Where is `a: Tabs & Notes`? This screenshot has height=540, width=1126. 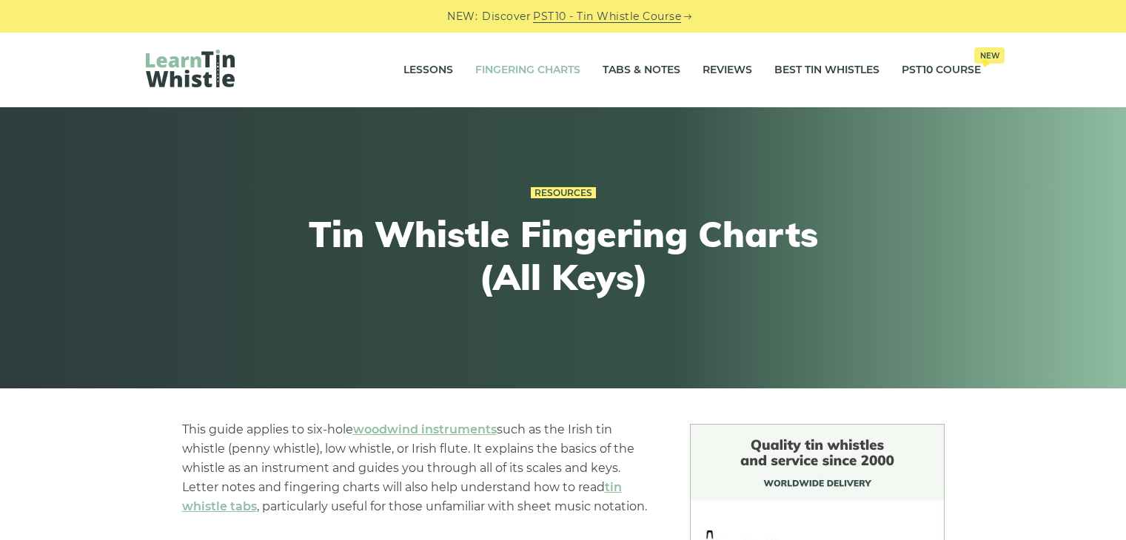
a: Tabs & Notes is located at coordinates (641, 70).